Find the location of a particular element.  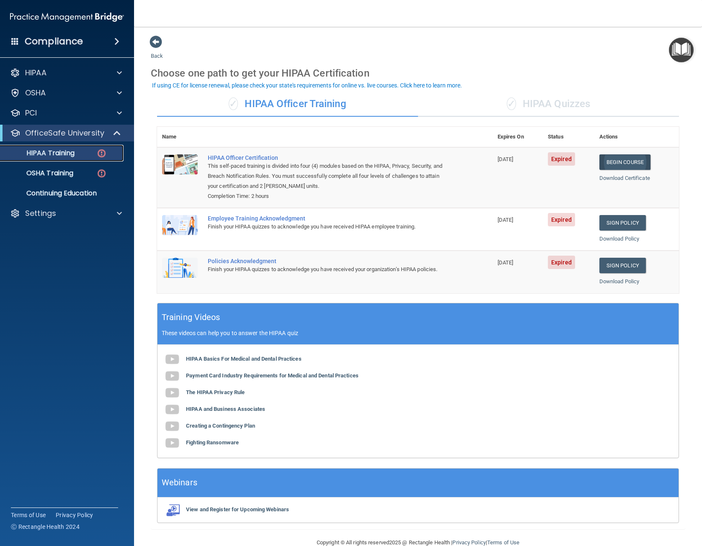

span: Ⓒ Rectangle Health 2024 is located at coordinates (45, 527).